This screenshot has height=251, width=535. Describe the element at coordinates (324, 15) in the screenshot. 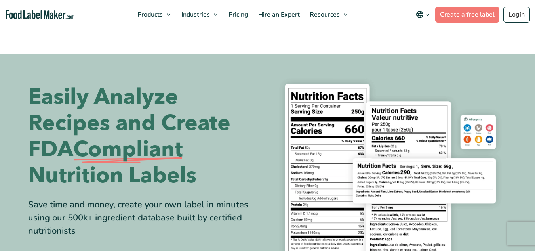

I see `span: Resources` at that location.